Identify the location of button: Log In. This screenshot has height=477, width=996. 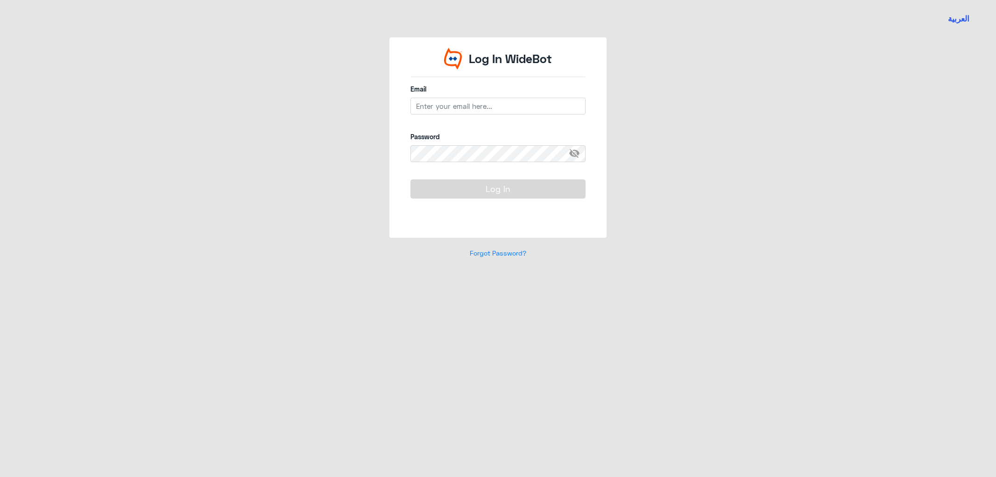
(498, 189).